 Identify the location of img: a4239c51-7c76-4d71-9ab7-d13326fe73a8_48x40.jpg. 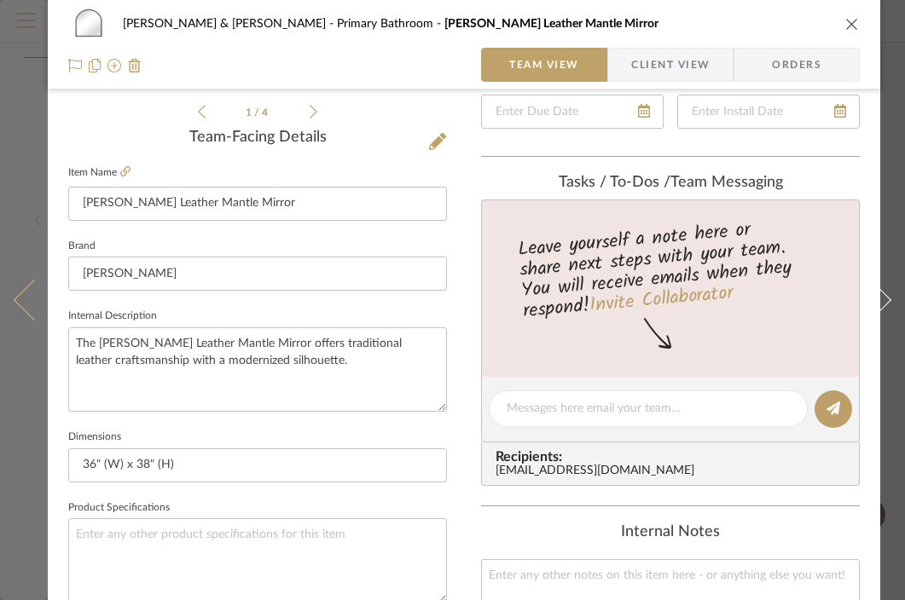
(89, 24).